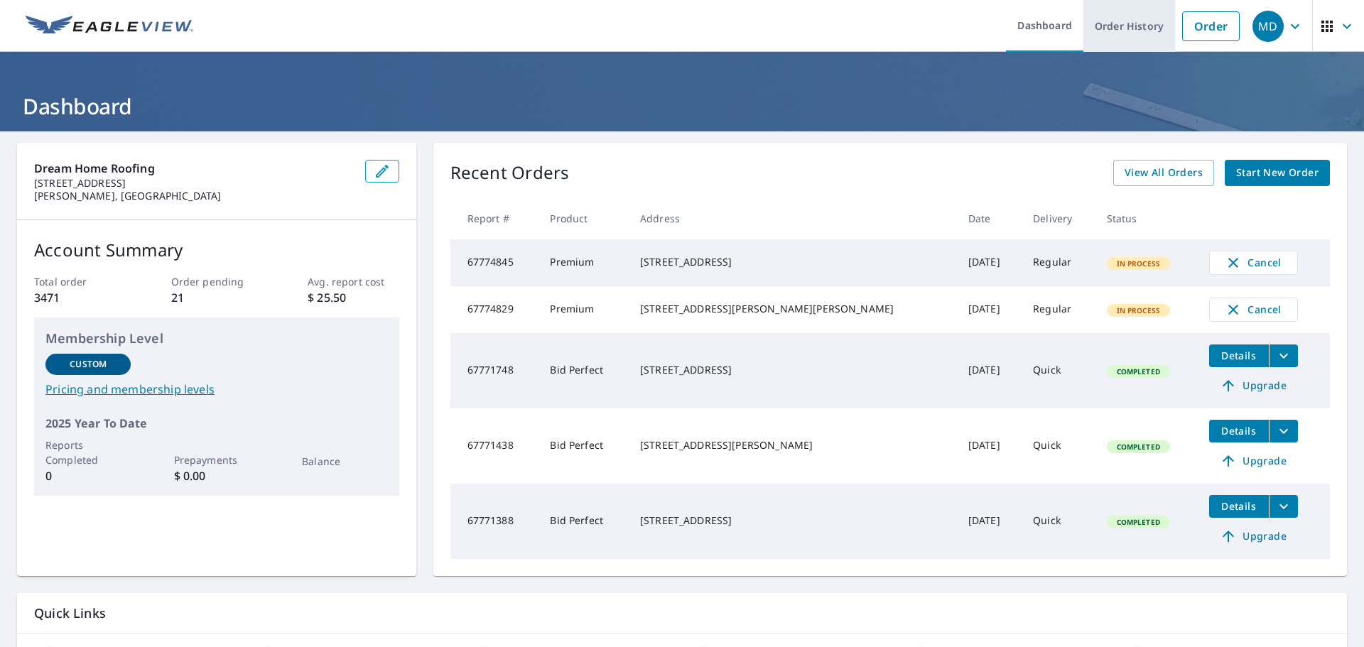 The height and width of the screenshot is (647, 1364). Describe the element at coordinates (217, 389) in the screenshot. I see `a: Pricing and membership levels` at that location.